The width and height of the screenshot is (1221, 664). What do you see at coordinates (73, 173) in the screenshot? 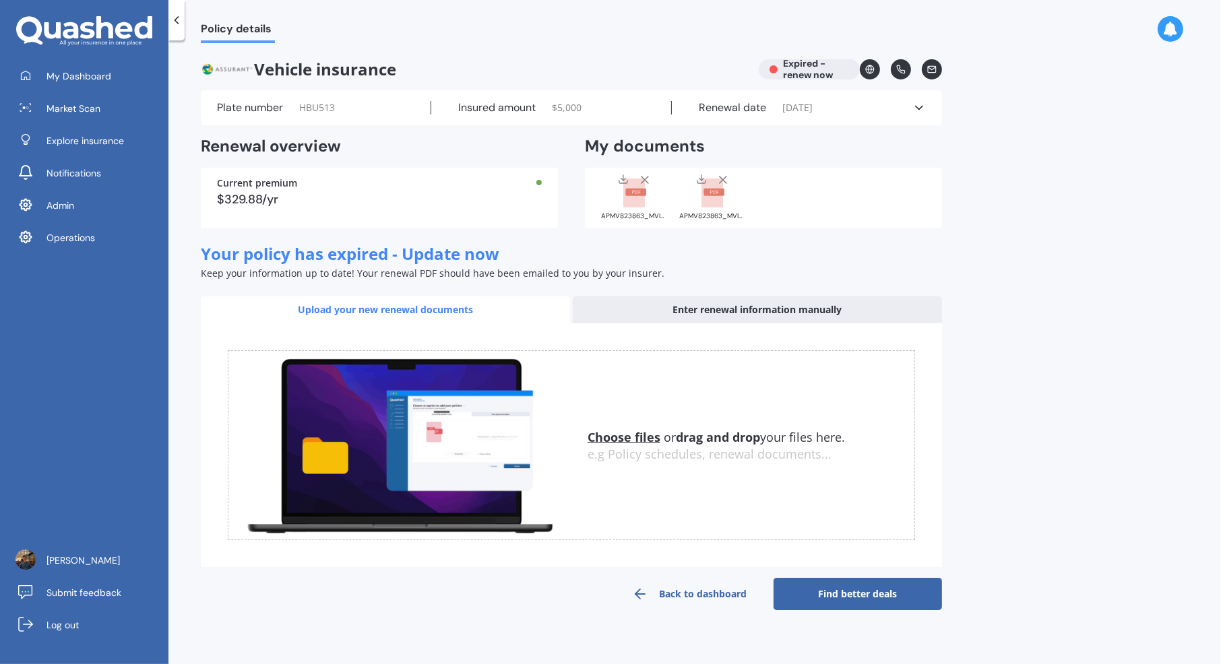
I see `span: Notifications` at bounding box center [73, 173].